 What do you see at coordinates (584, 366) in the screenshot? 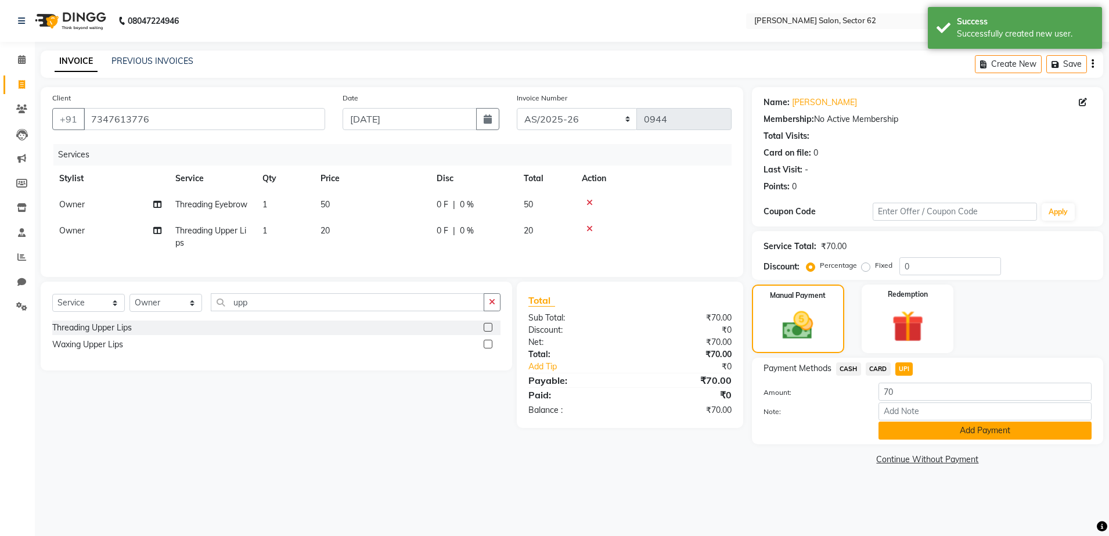
I see `a: Add Tip` at bounding box center [584, 366].